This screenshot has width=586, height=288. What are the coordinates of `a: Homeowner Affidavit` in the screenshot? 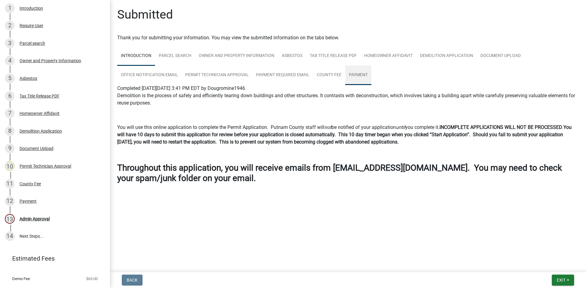 It's located at (388, 56).